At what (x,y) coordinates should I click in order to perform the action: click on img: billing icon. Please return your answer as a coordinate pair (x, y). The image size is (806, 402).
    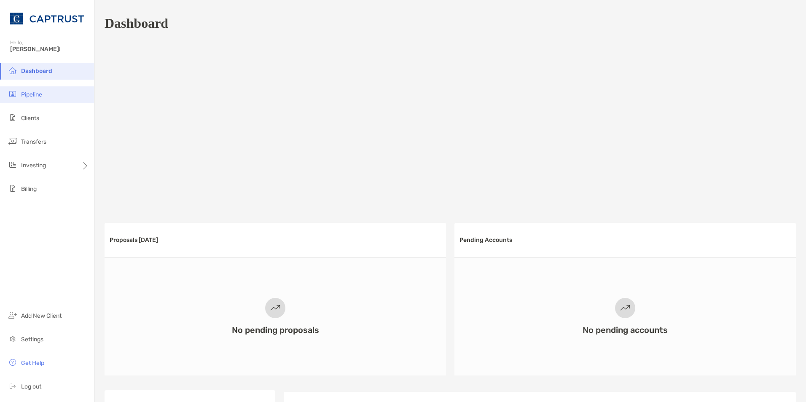
    Looking at the image, I should click on (13, 188).